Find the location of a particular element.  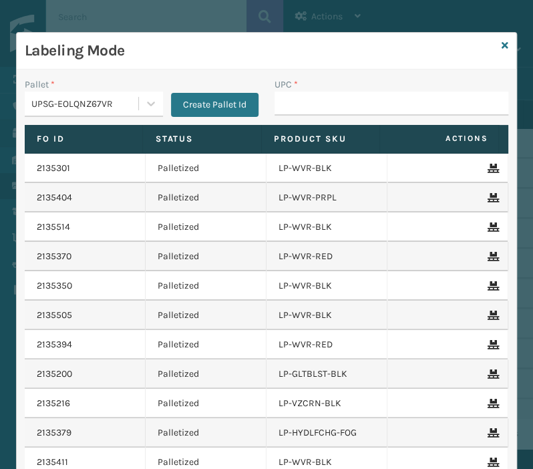

a: 2135404 is located at coordinates (54, 198).